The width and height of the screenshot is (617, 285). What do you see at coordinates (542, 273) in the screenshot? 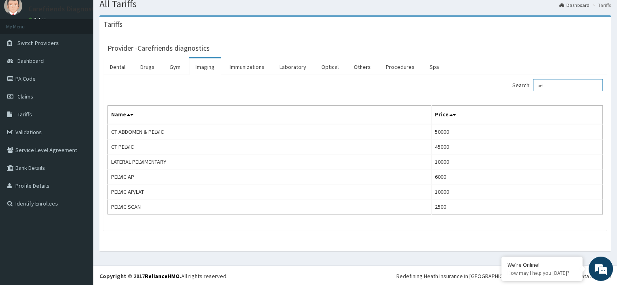
I see `p: How may I help you today?` at bounding box center [542, 273].